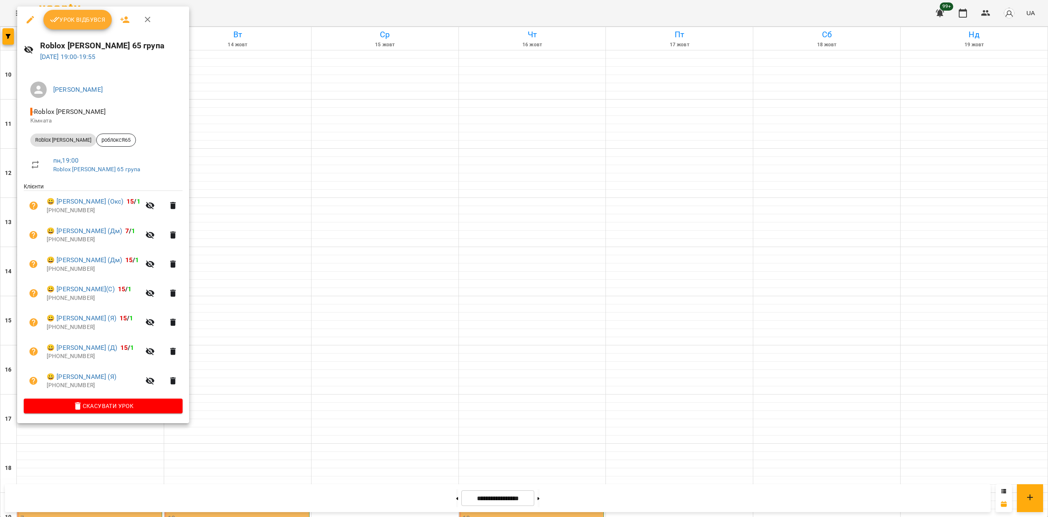 The image size is (1048, 517). What do you see at coordinates (127, 231) in the screenshot?
I see `span: 7` at bounding box center [127, 231].